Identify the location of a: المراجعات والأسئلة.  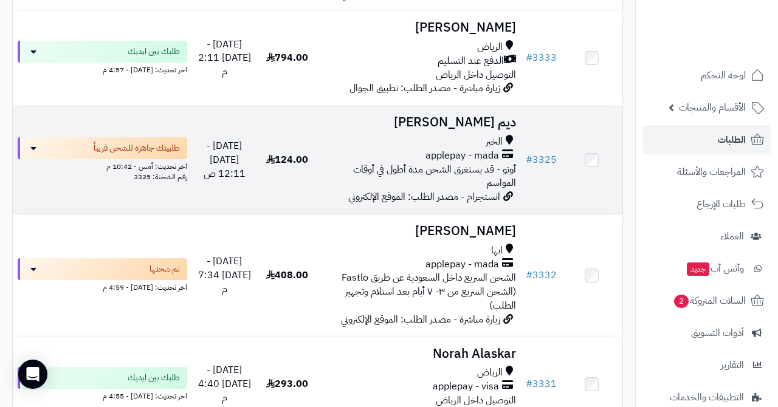
(707, 172).